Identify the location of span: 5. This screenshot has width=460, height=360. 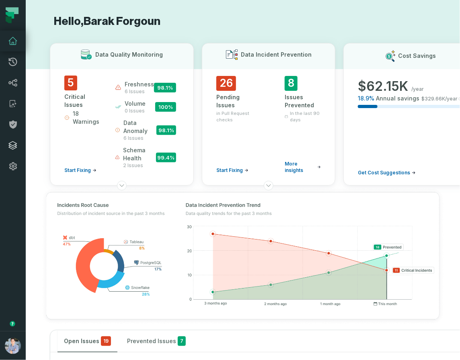
(71, 83).